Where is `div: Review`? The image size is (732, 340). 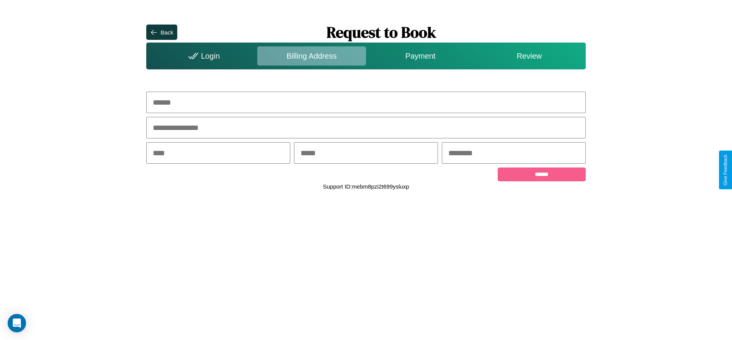 div: Review is located at coordinates (529, 56).